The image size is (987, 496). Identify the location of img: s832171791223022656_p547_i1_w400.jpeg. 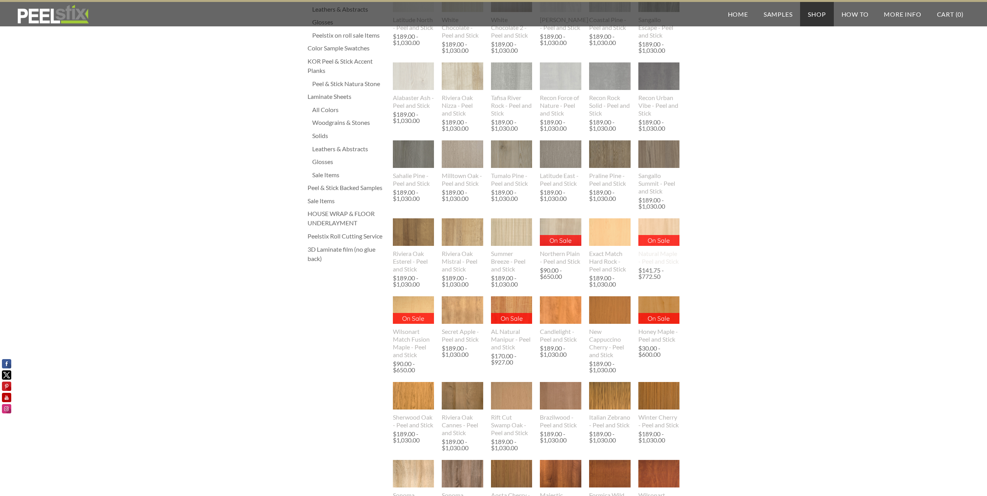
(462, 310).